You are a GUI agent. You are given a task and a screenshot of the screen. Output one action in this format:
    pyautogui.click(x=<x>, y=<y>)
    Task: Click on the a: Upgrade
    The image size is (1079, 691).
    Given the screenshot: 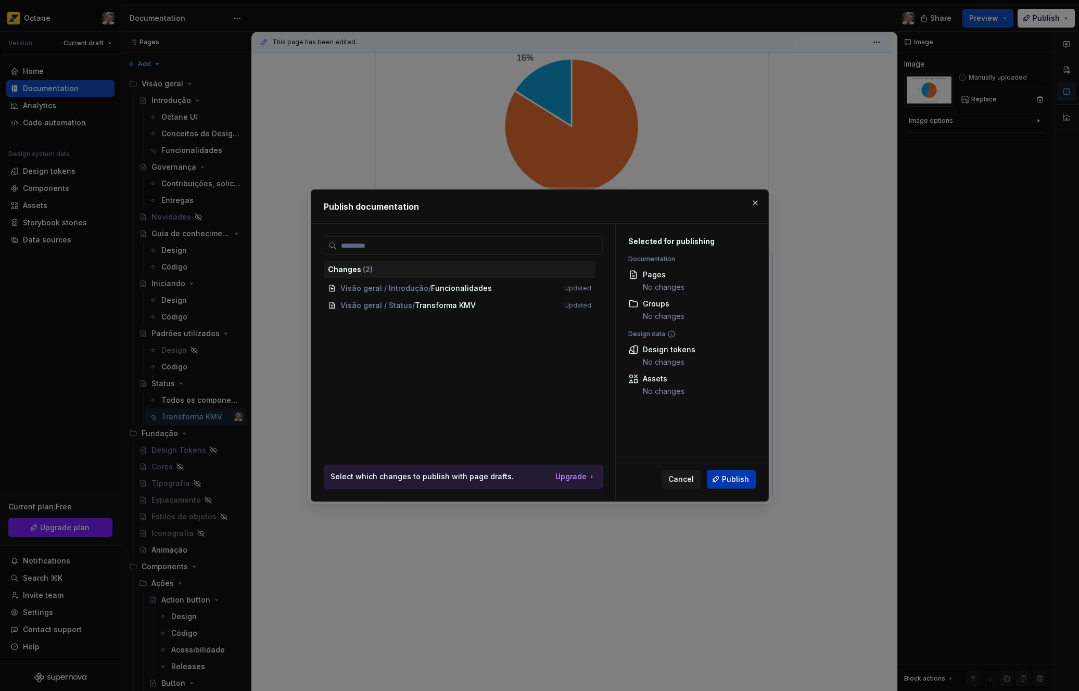 What is the action you would take?
    pyautogui.click(x=576, y=477)
    